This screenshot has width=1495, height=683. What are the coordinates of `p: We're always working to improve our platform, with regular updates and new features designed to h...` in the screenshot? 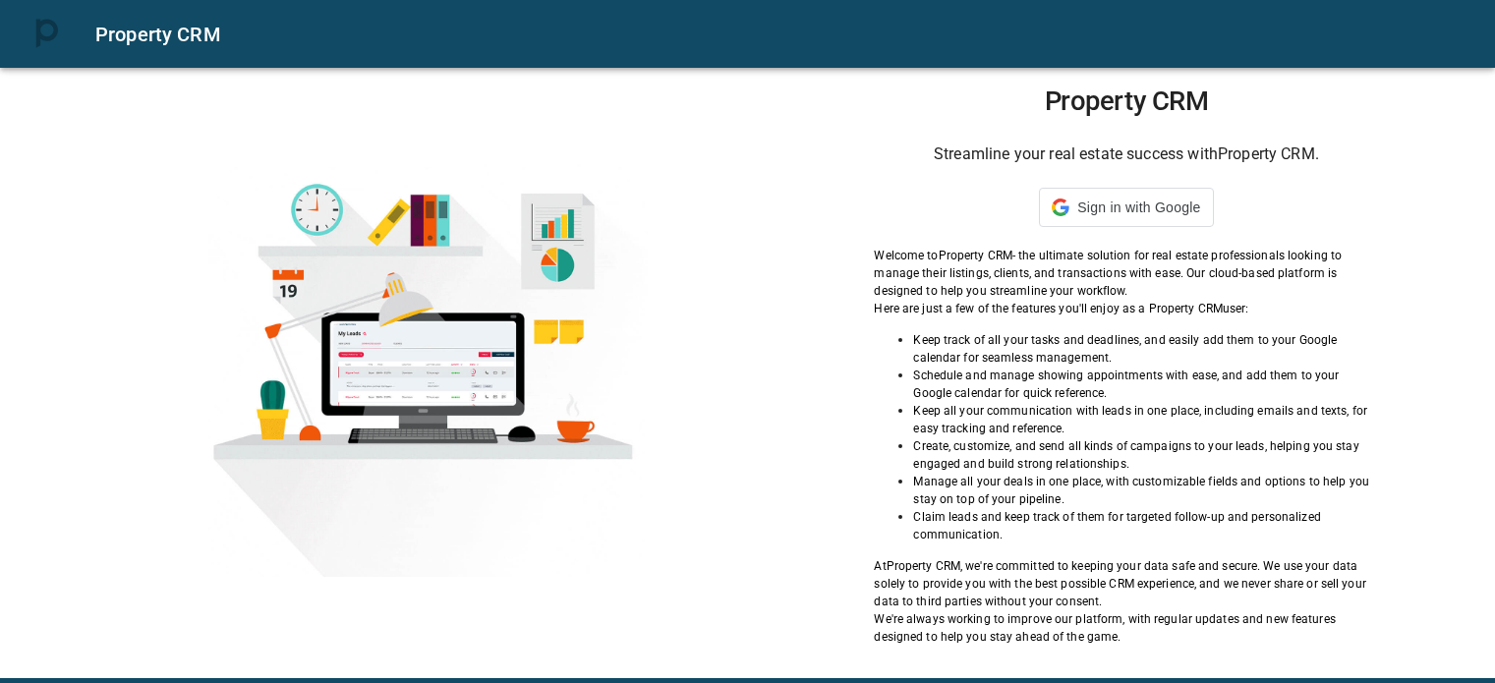 It's located at (1125, 628).